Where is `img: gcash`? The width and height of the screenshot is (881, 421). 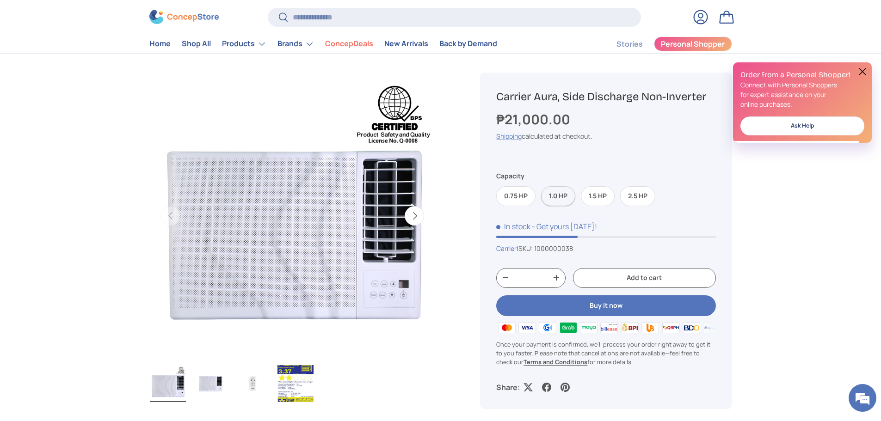 img: gcash is located at coordinates (547, 328).